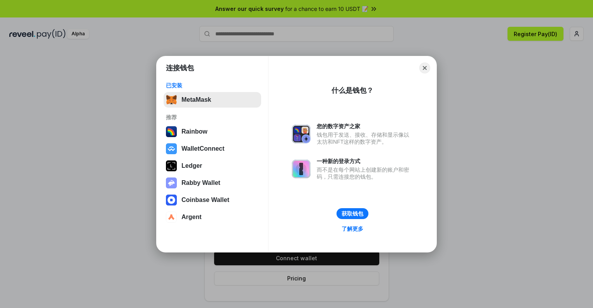 The image size is (593, 308). I want to click on div: WalletConnect, so click(203, 149).